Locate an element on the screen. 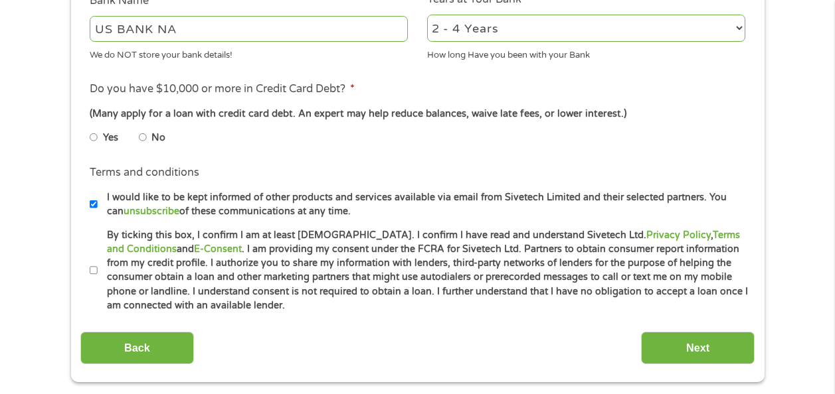 This screenshot has width=835, height=394. label: No is located at coordinates (158, 138).